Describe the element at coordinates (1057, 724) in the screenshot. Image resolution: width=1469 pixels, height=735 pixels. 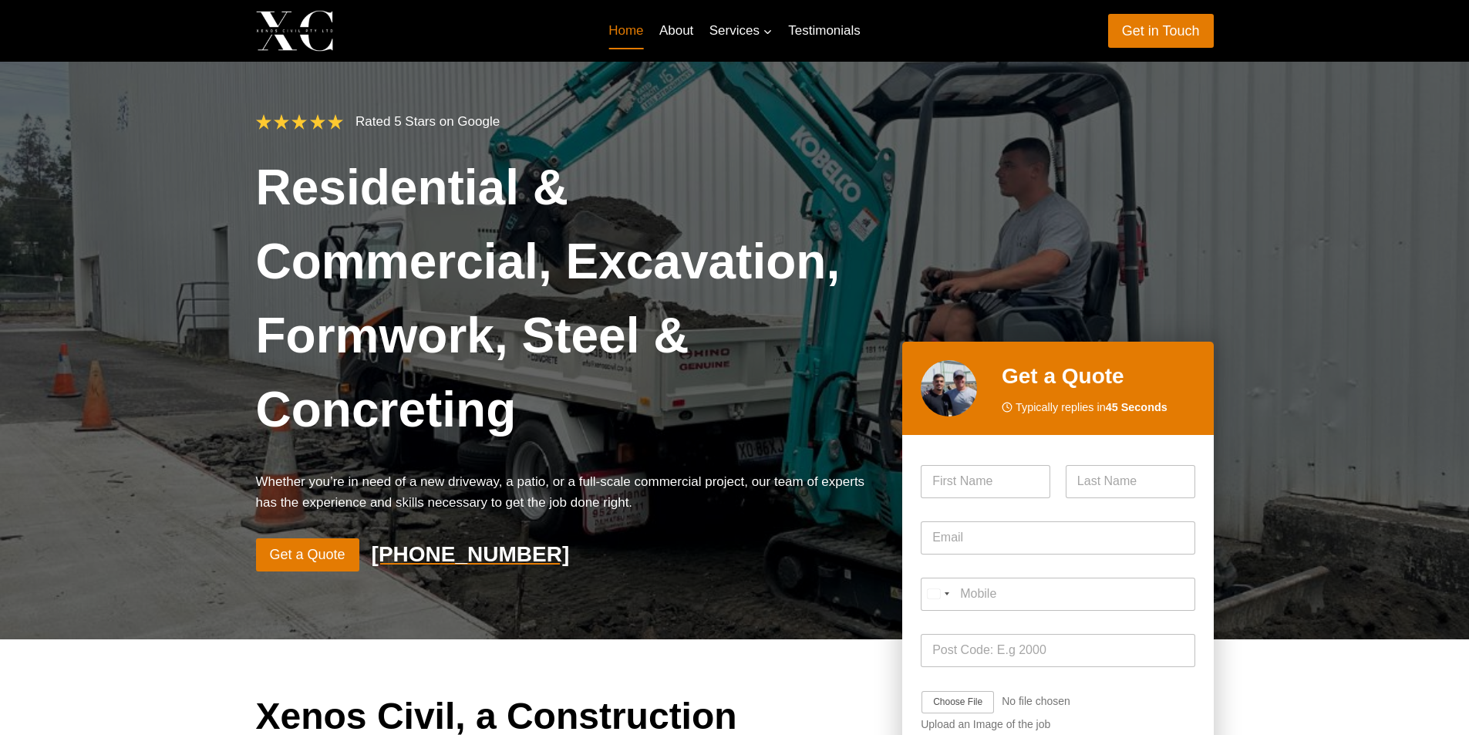
I see `div: Upload an Image of the job` at that location.